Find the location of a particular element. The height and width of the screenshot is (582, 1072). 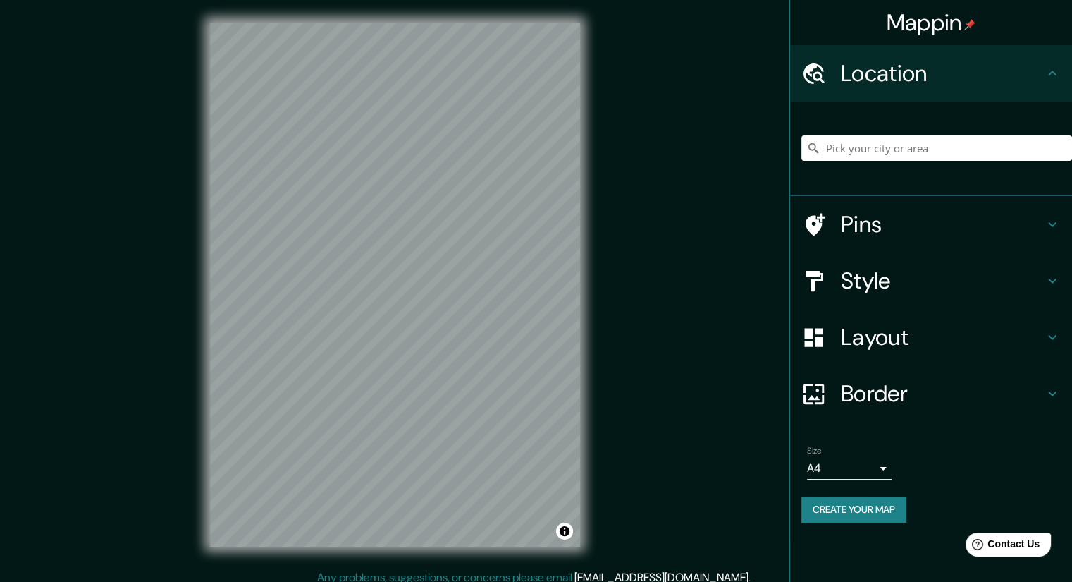

h4: Pins is located at coordinates (943, 224).